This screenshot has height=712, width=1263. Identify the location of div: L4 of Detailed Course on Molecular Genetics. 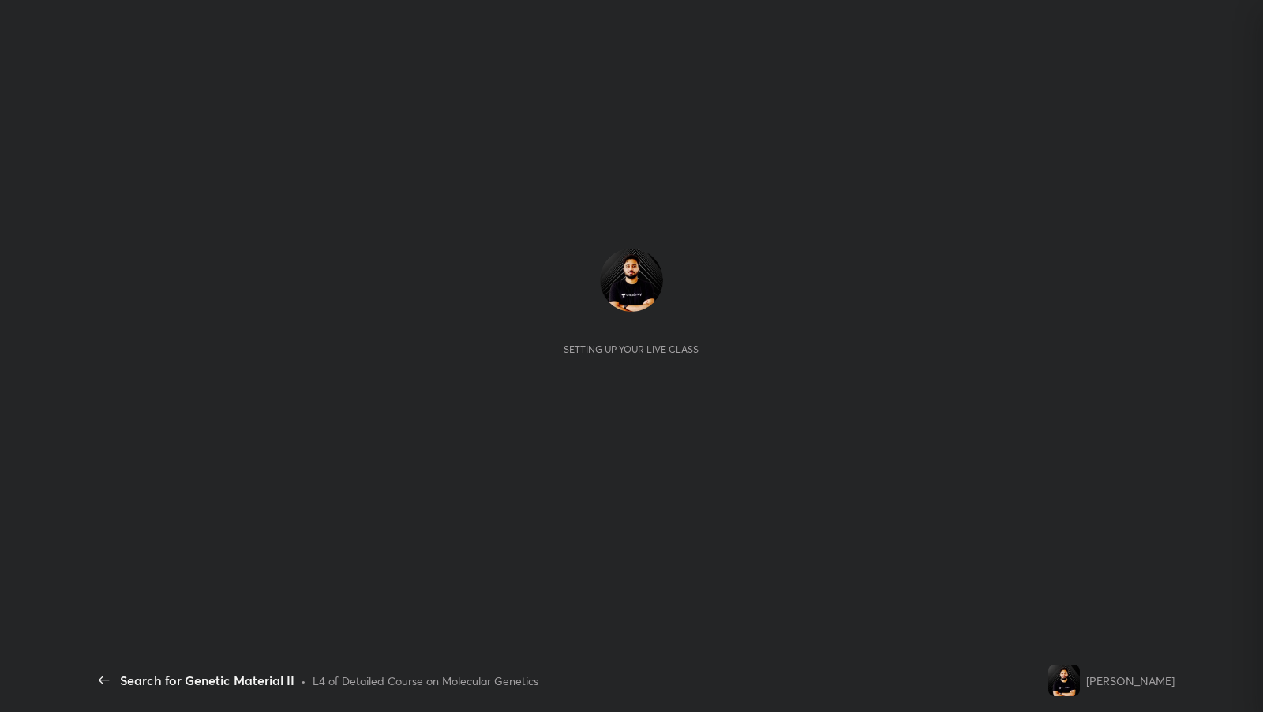
(426, 681).